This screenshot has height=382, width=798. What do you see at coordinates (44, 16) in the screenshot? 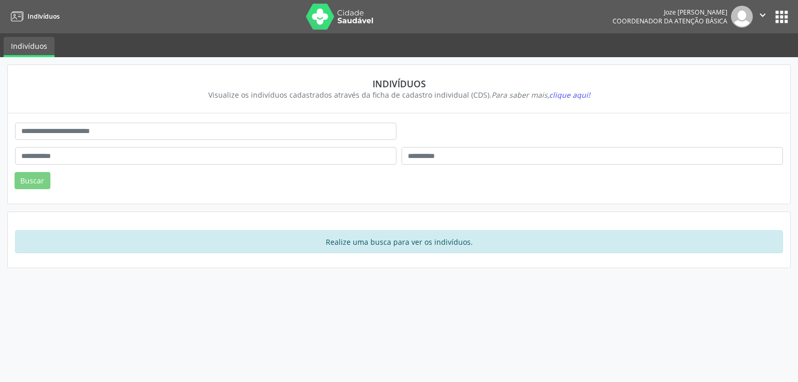
I see `span: Indivíduos` at bounding box center [44, 16].